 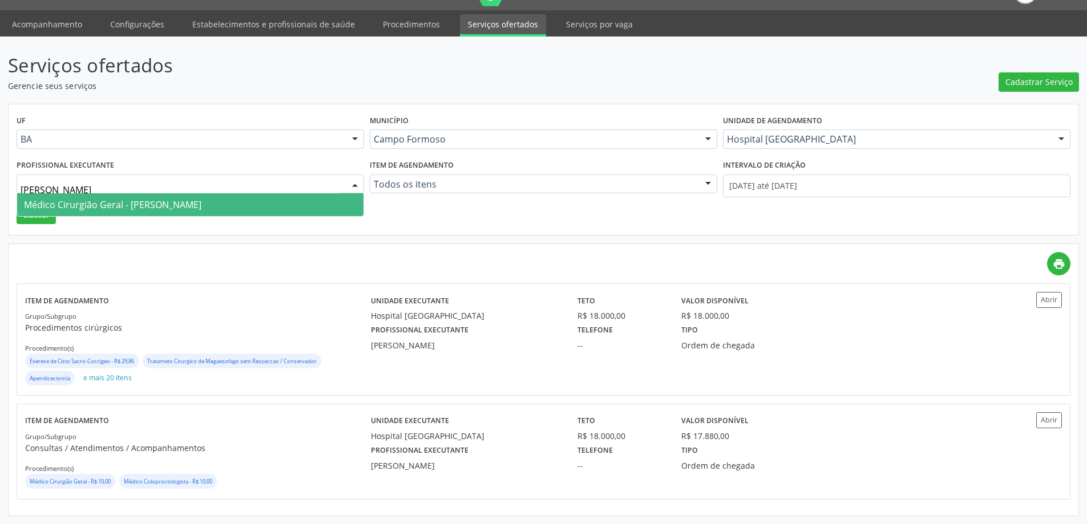 What do you see at coordinates (1059, 264) in the screenshot?
I see `i: print` at bounding box center [1059, 264].